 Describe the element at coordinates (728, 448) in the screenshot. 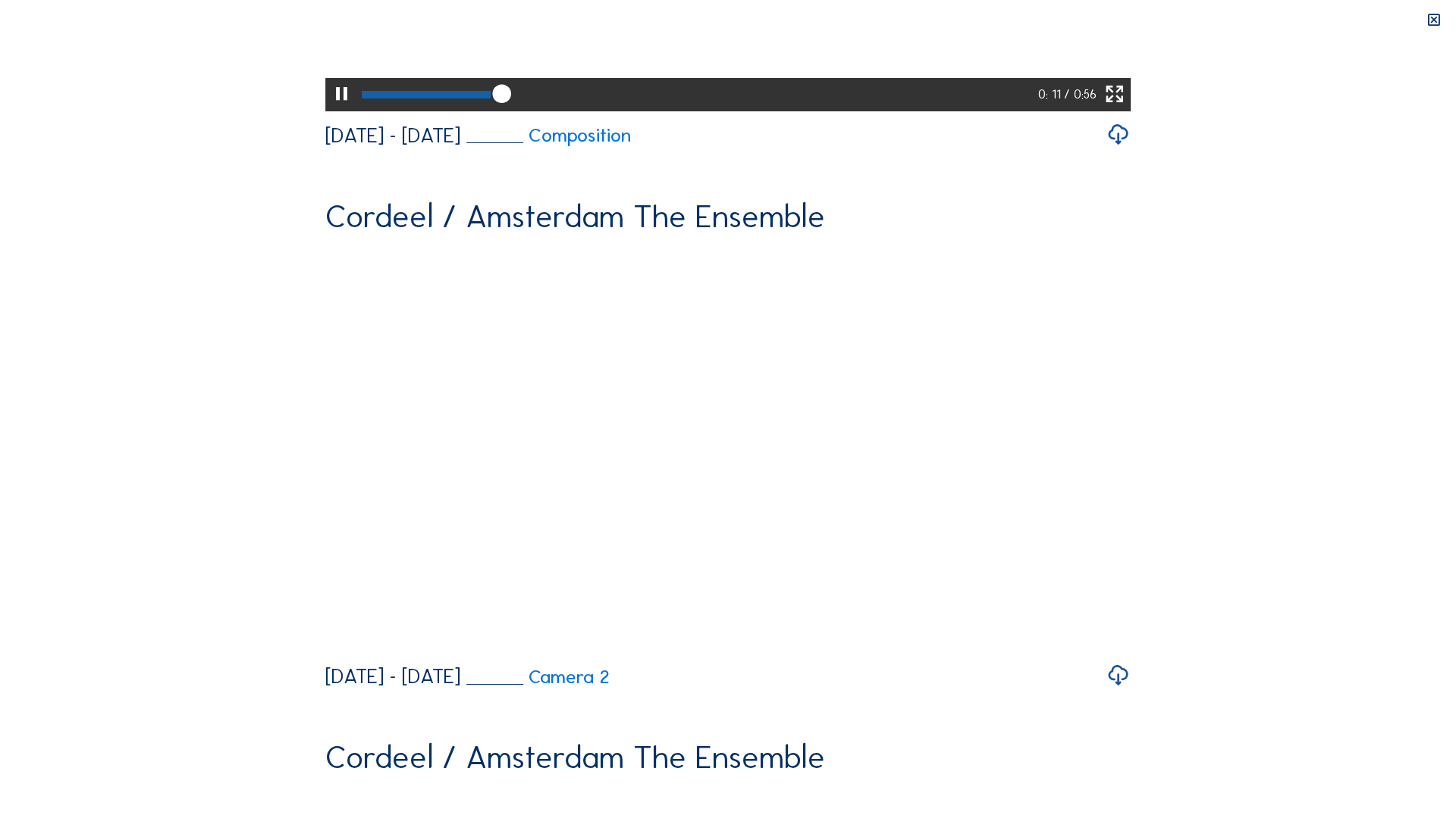

I see `video: Your browser does not support the video tag.` at that location.